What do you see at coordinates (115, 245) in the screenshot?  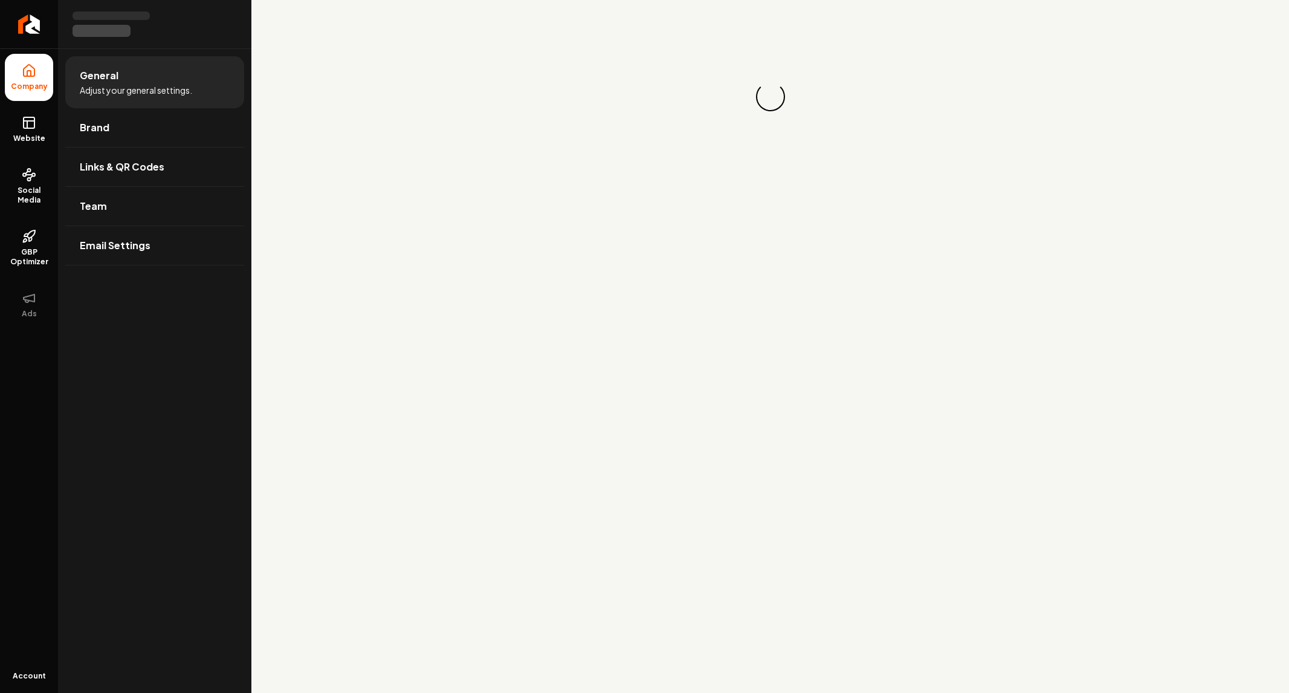 I see `span: Email Settings` at bounding box center [115, 245].